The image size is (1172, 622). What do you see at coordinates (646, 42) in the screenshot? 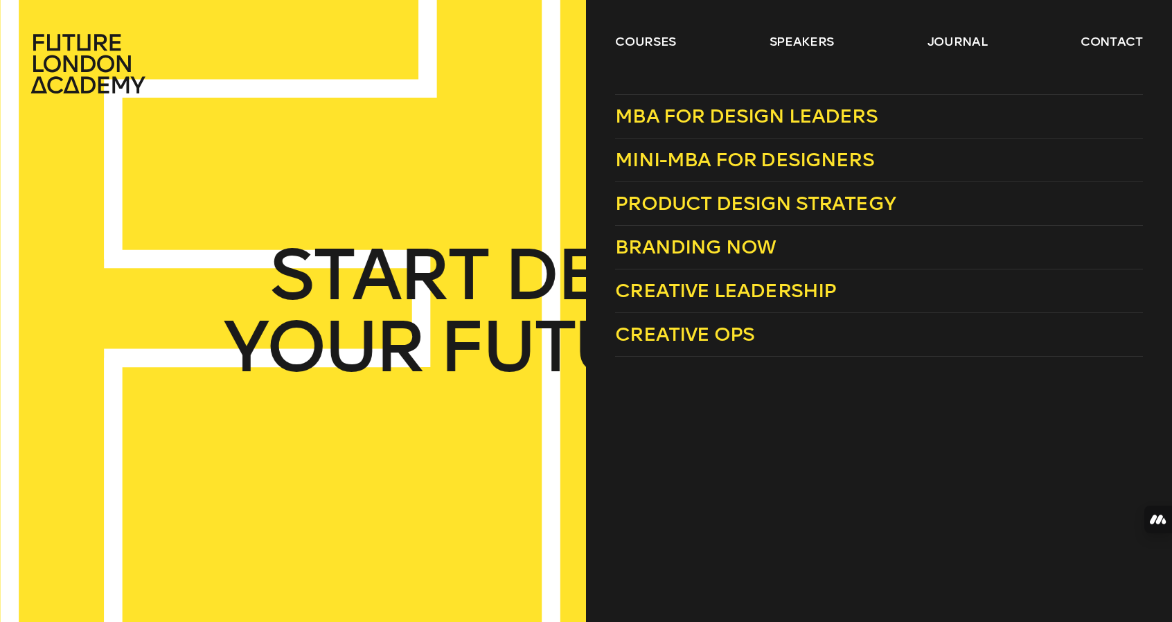
I see `a: courses` at bounding box center [646, 42].